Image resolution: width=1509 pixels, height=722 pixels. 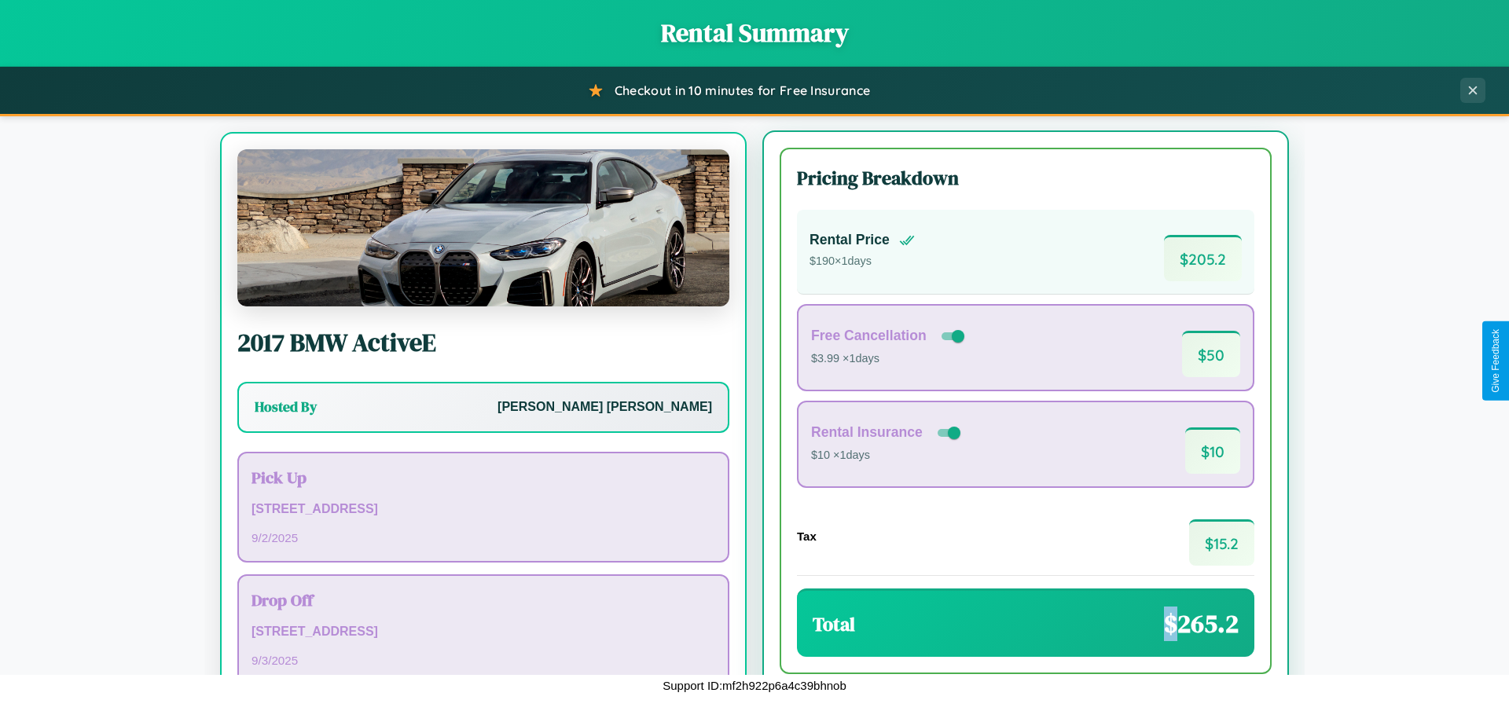 What do you see at coordinates (483, 343) in the screenshot?
I see `h2: 2017 BMW ActiveE` at bounding box center [483, 343].